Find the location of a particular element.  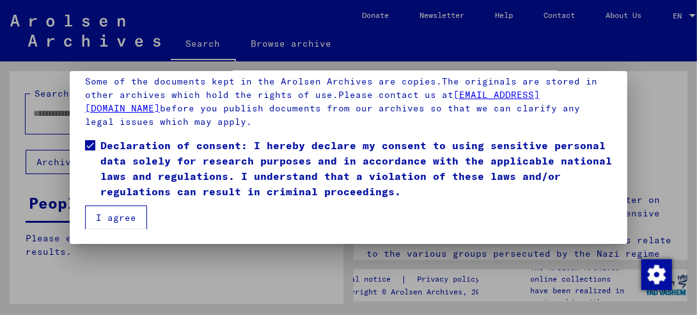

img: Change consent is located at coordinates (657, 274).